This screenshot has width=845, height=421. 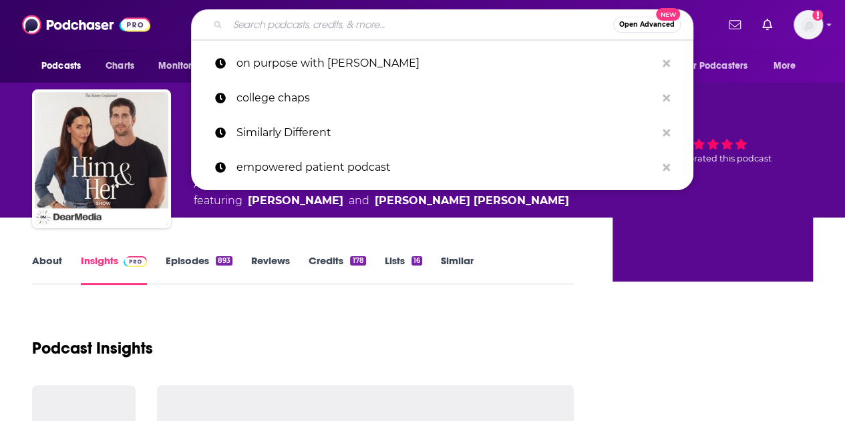 What do you see at coordinates (199, 270) in the screenshot?
I see `a: Episodes893` at bounding box center [199, 270].